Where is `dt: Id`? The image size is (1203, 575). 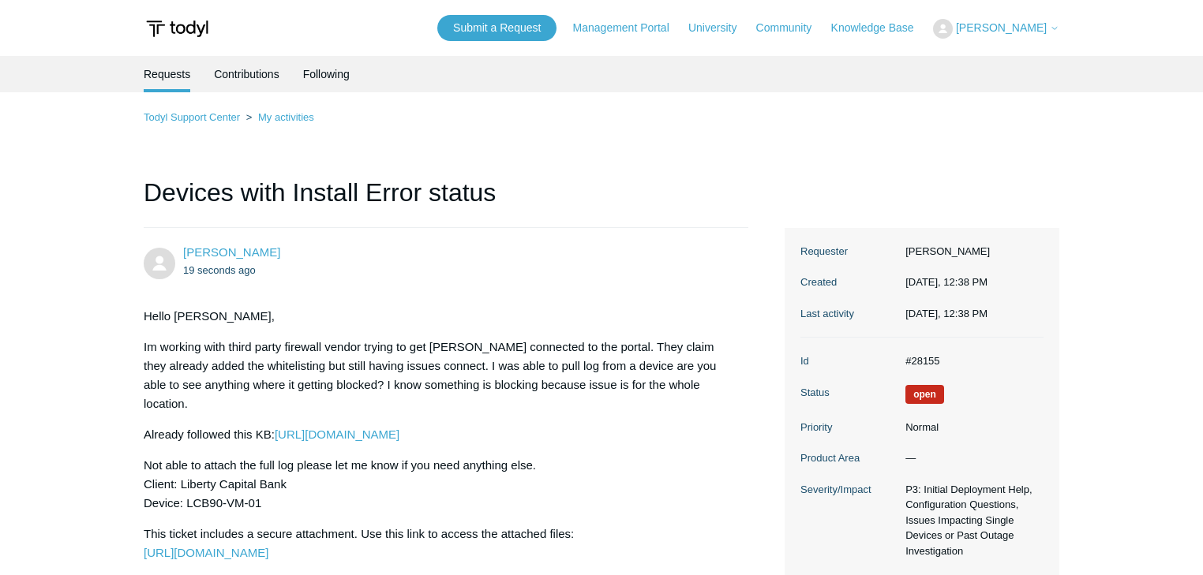 dt: Id is located at coordinates (848, 361).